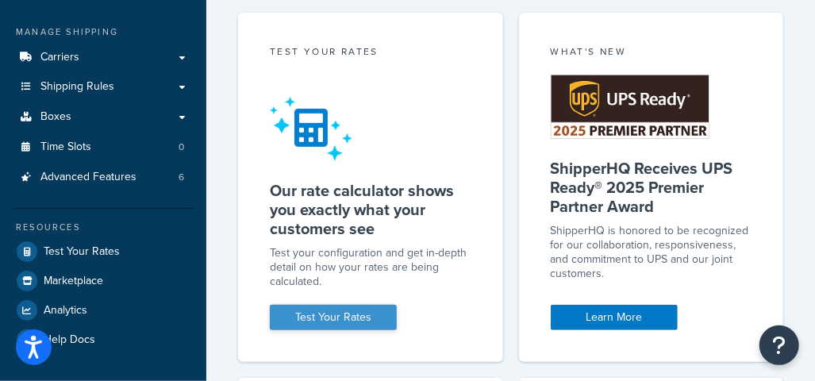 This screenshot has width=815, height=381. What do you see at coordinates (652, 252) in the screenshot?
I see `p: ShipperHQ is honored to be recognized for our collaboration, responsiveness, and commitment to UP...` at bounding box center [652, 252].